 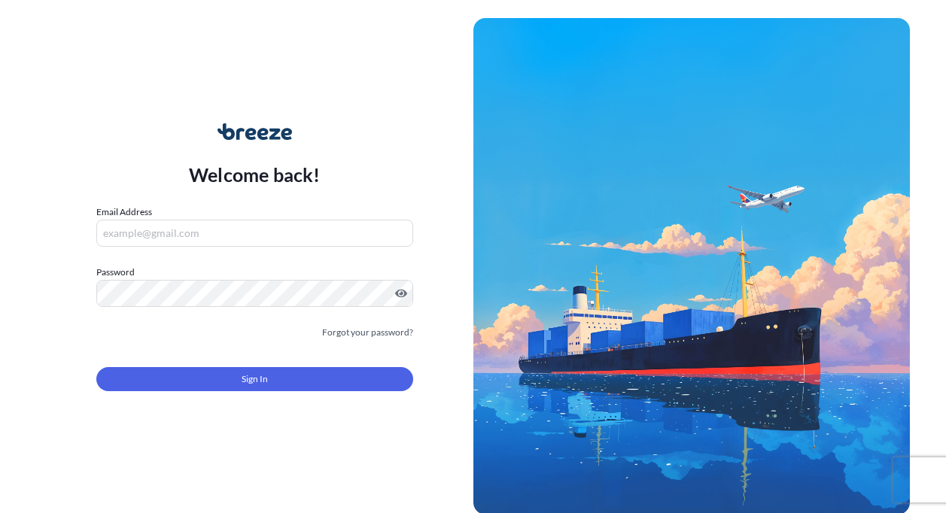 What do you see at coordinates (401, 294) in the screenshot?
I see `button: Show password` at bounding box center [401, 294].